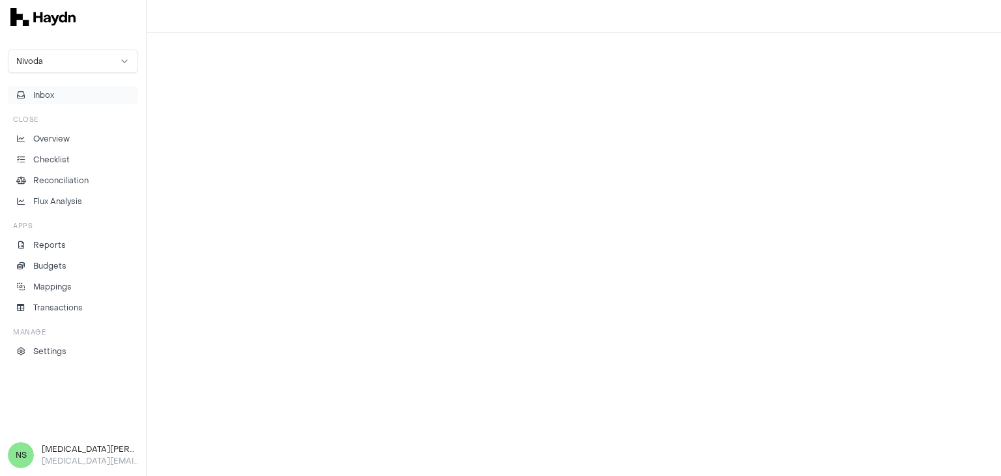 This screenshot has height=476, width=1001. Describe the element at coordinates (73, 245) in the screenshot. I see `a: Reports` at that location.